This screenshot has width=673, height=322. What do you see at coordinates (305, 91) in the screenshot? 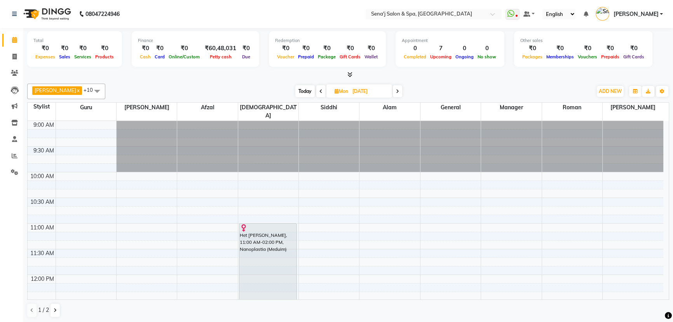
I see `span: Today` at bounding box center [305, 91].